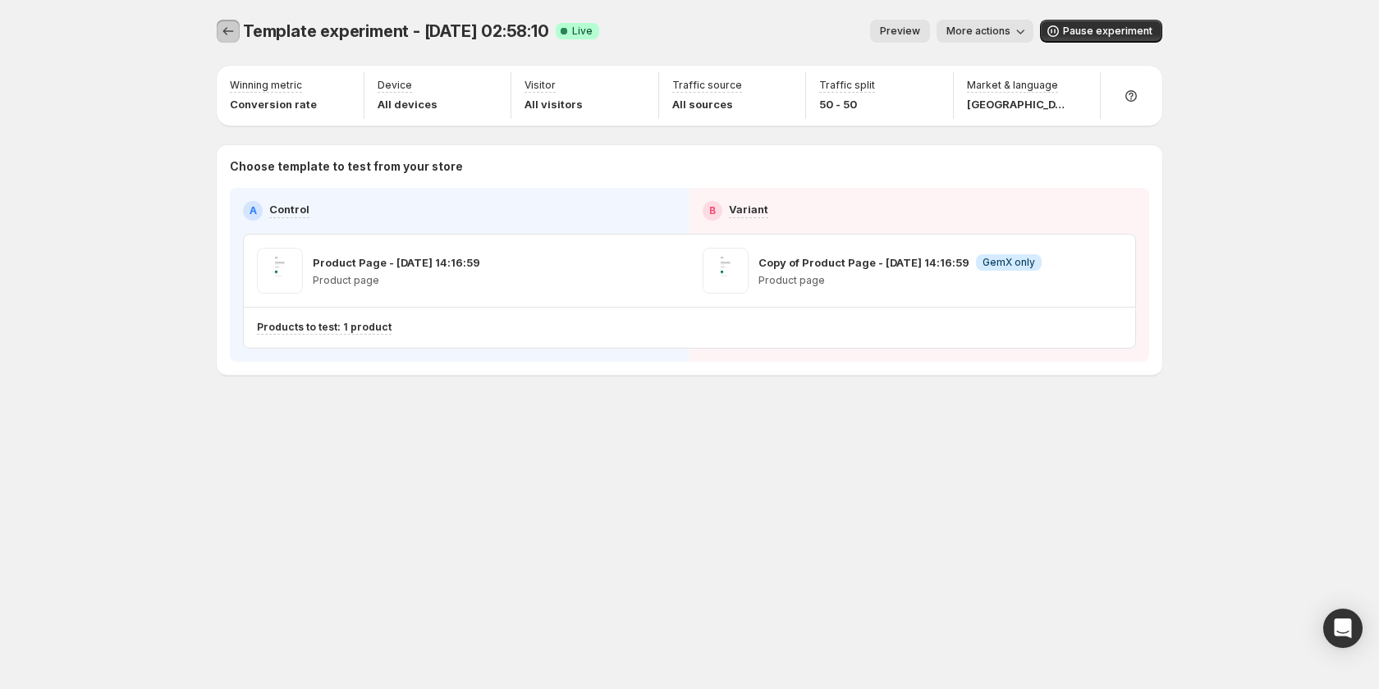 Image resolution: width=1379 pixels, height=689 pixels. I want to click on span: GemX only, so click(1008, 263).